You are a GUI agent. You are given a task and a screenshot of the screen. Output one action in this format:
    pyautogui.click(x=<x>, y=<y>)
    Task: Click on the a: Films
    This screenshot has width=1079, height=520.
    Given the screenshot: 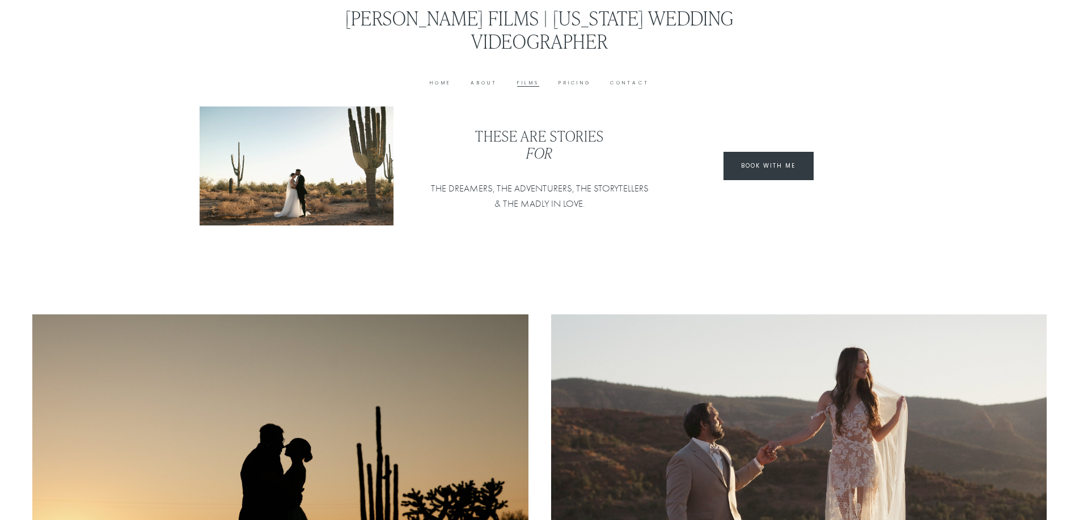 What is the action you would take?
    pyautogui.click(x=528, y=83)
    